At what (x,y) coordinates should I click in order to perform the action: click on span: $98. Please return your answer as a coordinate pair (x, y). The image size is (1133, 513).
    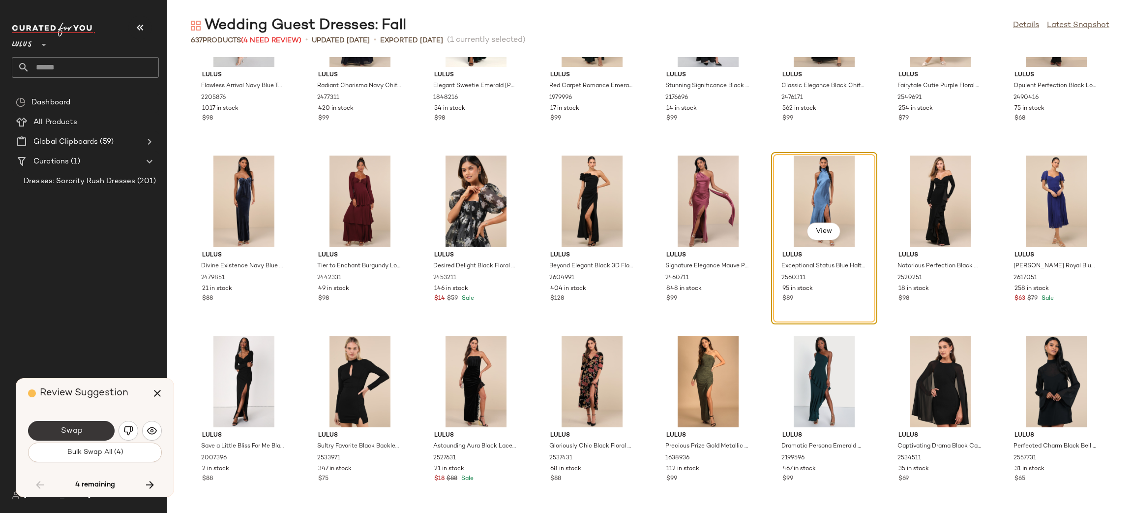
    Looking at the image, I should click on (208, 119).